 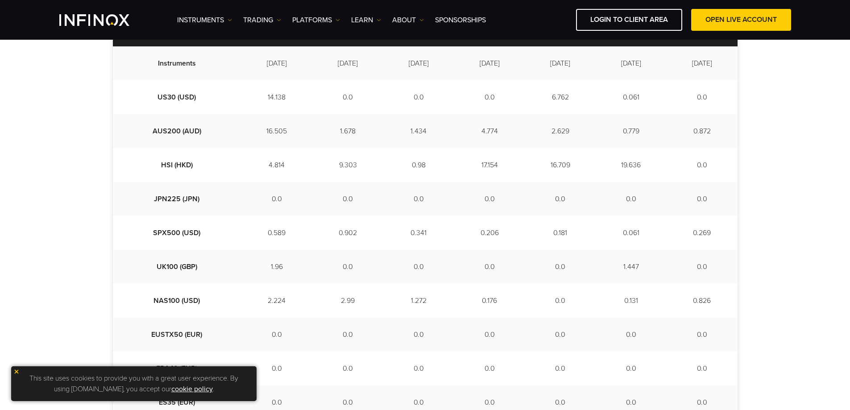 I want to click on td: 16.709, so click(x=560, y=165).